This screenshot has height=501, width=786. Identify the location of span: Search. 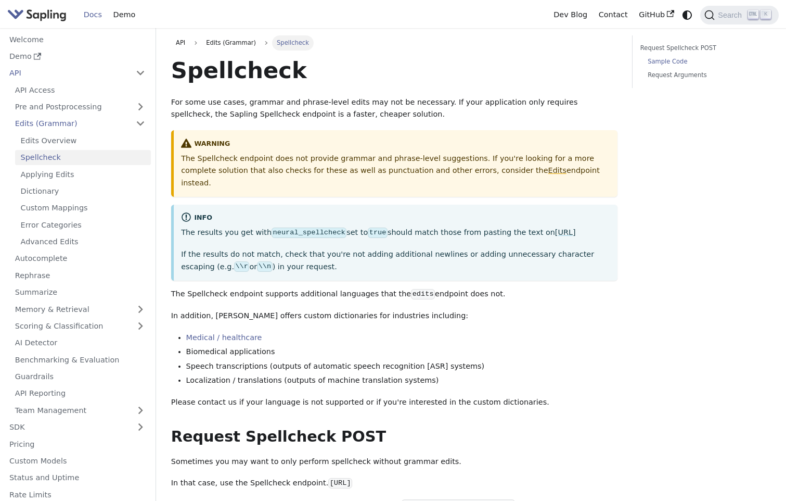
(732, 15).